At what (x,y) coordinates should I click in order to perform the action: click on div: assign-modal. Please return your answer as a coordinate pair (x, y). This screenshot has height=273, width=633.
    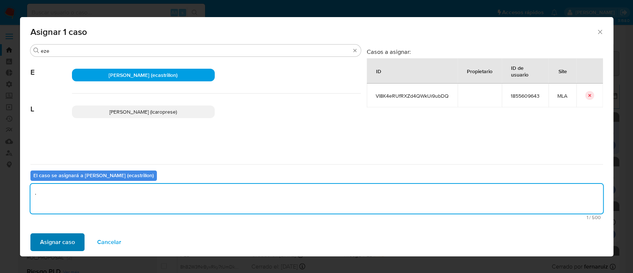
    Looking at the image, I should click on (317, 136).